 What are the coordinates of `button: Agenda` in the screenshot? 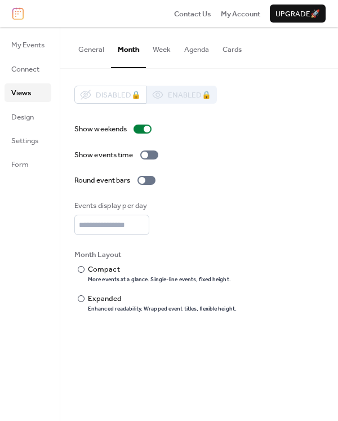 It's located at (197, 47).